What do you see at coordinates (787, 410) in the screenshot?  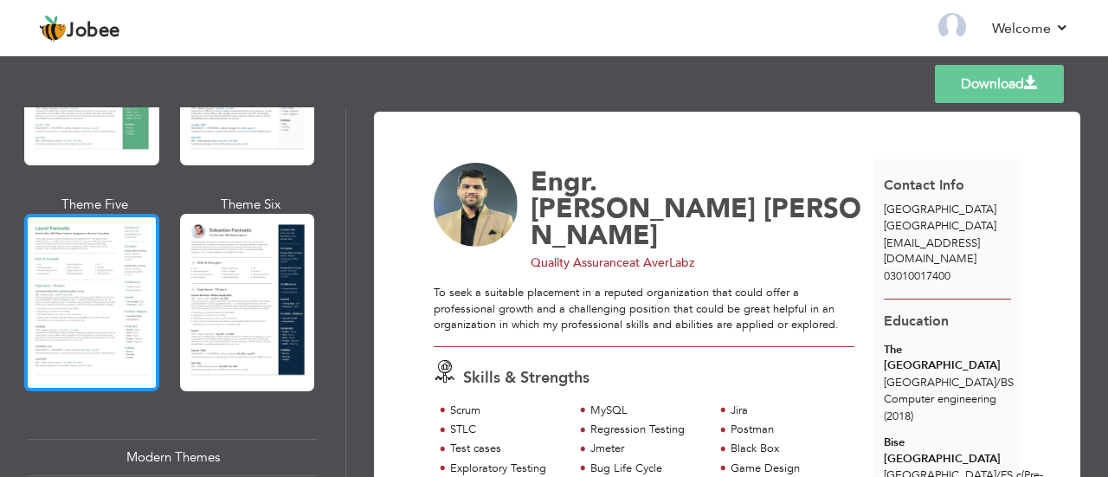 I see `div: Jira` at bounding box center [787, 410].